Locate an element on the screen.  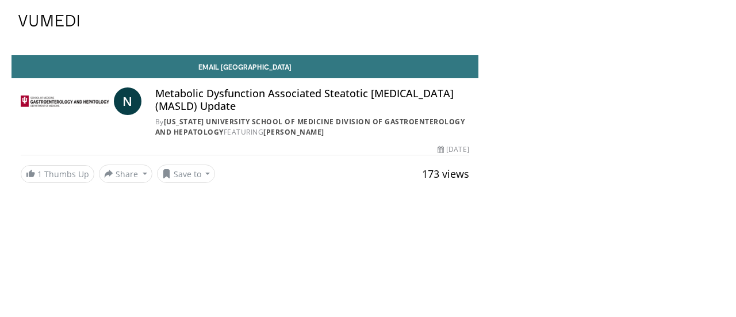
img: VuMedi Logo is located at coordinates (49, 21).